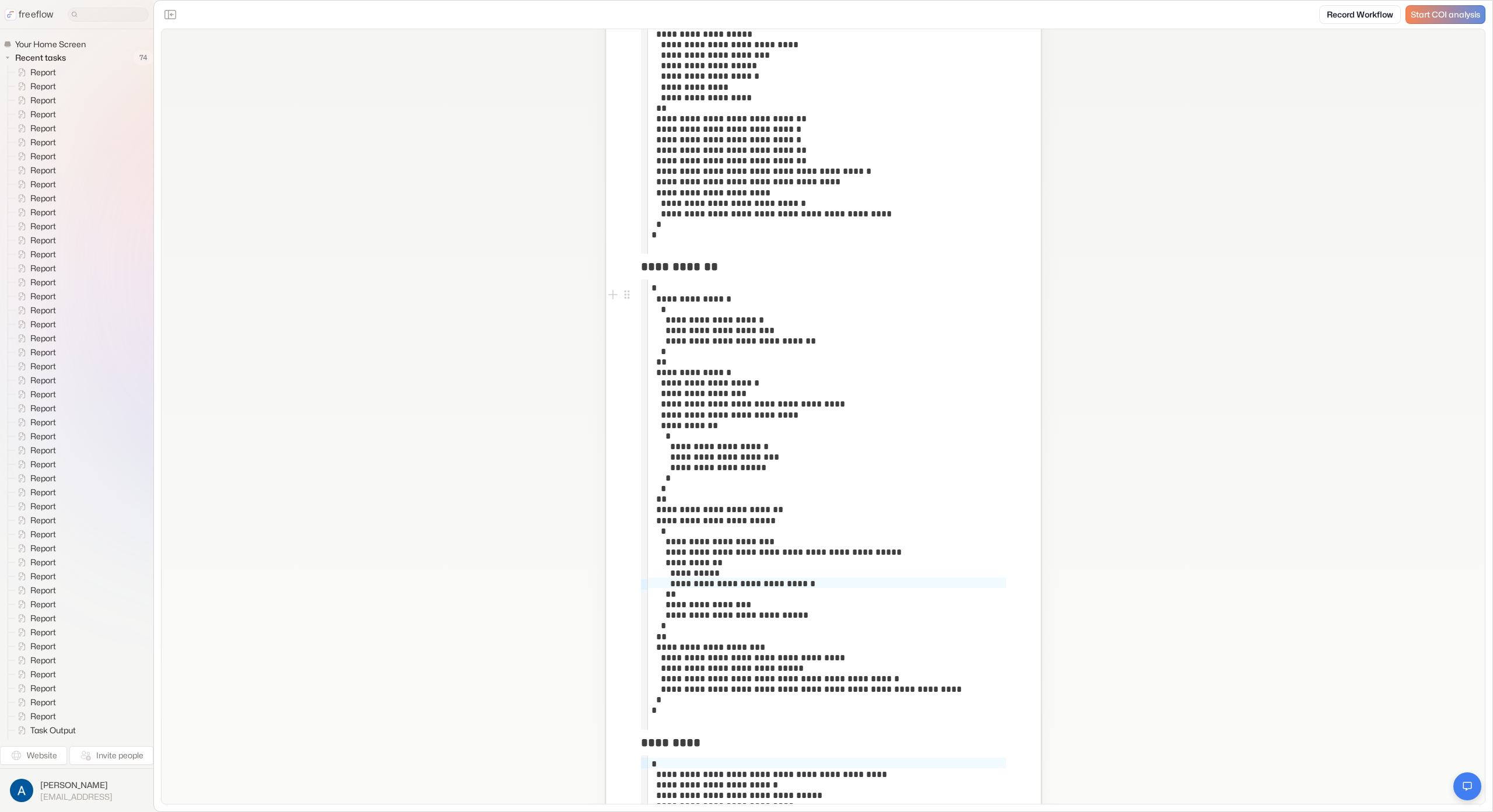 This screenshot has height=812, width=1493. Describe the element at coordinates (613, 294) in the screenshot. I see `button: Add block` at that location.